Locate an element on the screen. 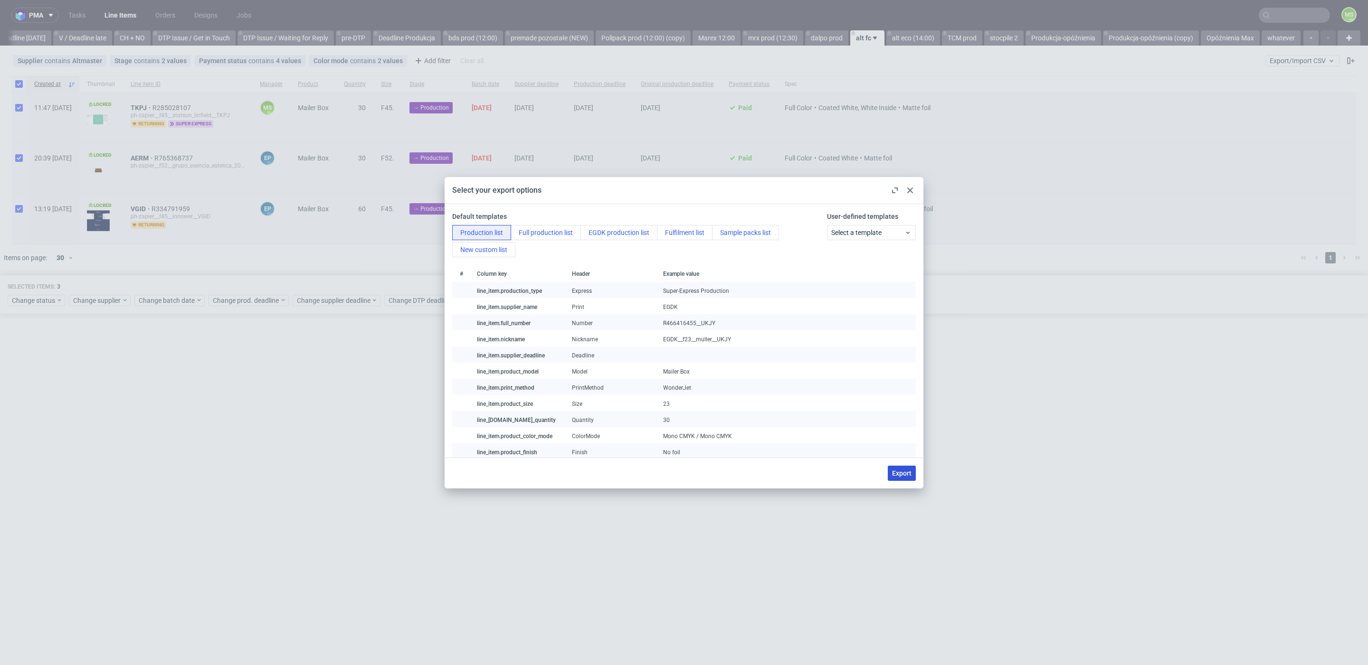 The height and width of the screenshot is (665, 1368). span: line_item.supplier_name is located at coordinates (507, 307).